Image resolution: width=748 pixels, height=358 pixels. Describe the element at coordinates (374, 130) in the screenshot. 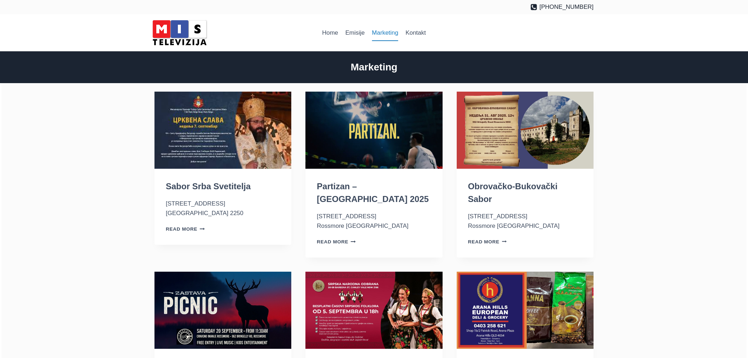

I see `a: Partizan – Australia 2025` at that location.